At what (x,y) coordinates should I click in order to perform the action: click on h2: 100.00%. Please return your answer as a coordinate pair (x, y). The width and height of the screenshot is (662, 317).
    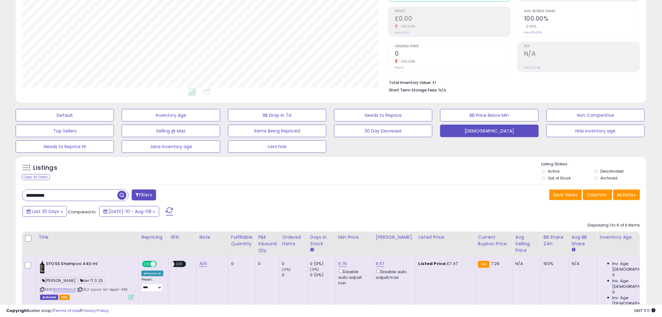
    Looking at the image, I should click on (582, 19).